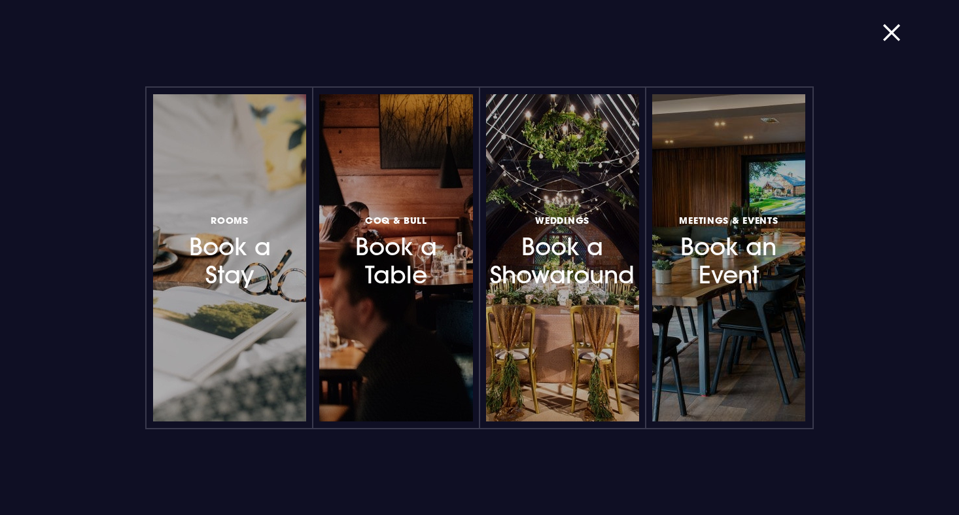 Image resolution: width=959 pixels, height=515 pixels. Describe the element at coordinates (229, 220) in the screenshot. I see `span: Rooms` at that location.